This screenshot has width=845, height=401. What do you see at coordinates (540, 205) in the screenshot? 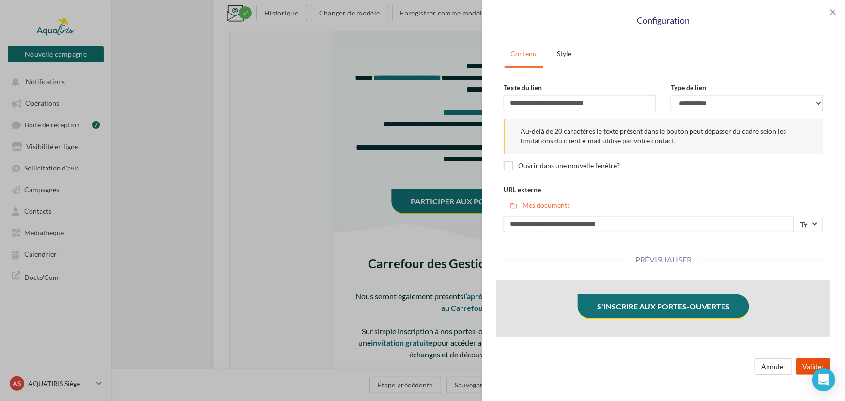
I see `button: Mes documents` at bounding box center [540, 205].